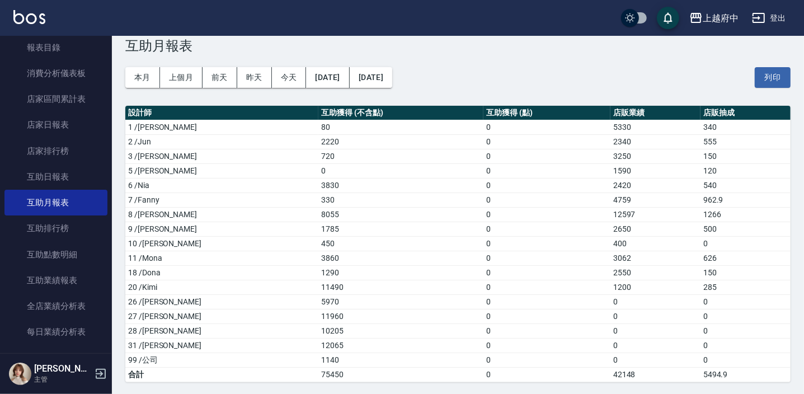 This screenshot has width=804, height=394. What do you see at coordinates (401, 200) in the screenshot?
I see `td: 330` at bounding box center [401, 200].